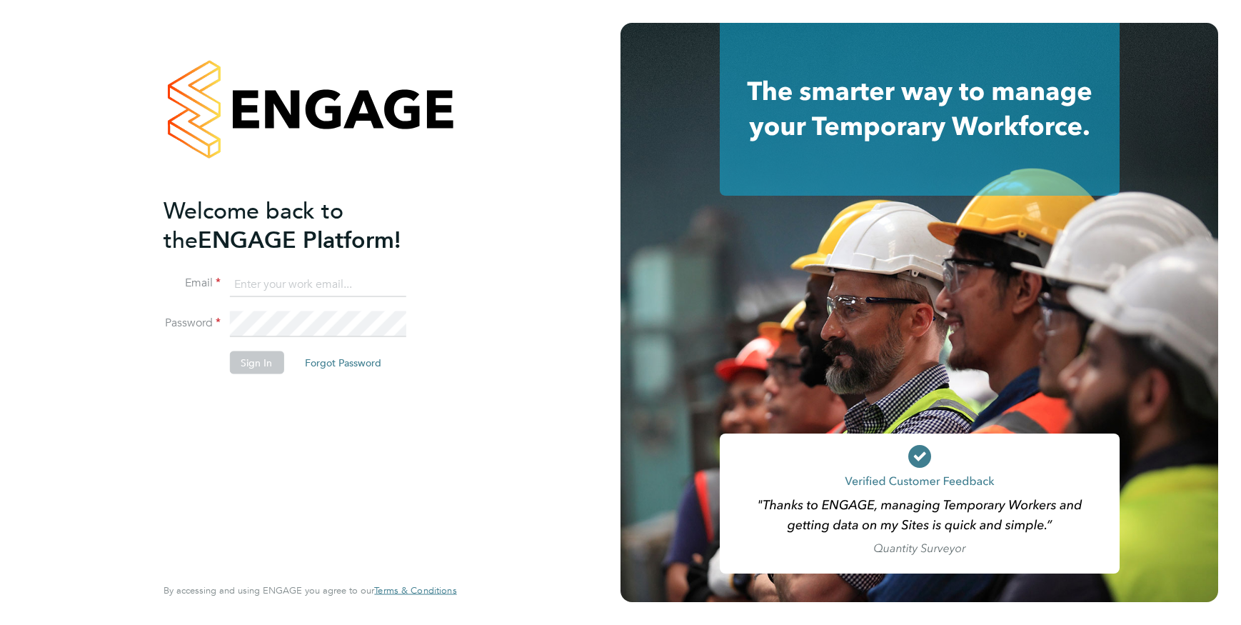  I want to click on button: Sign In, so click(256, 363).